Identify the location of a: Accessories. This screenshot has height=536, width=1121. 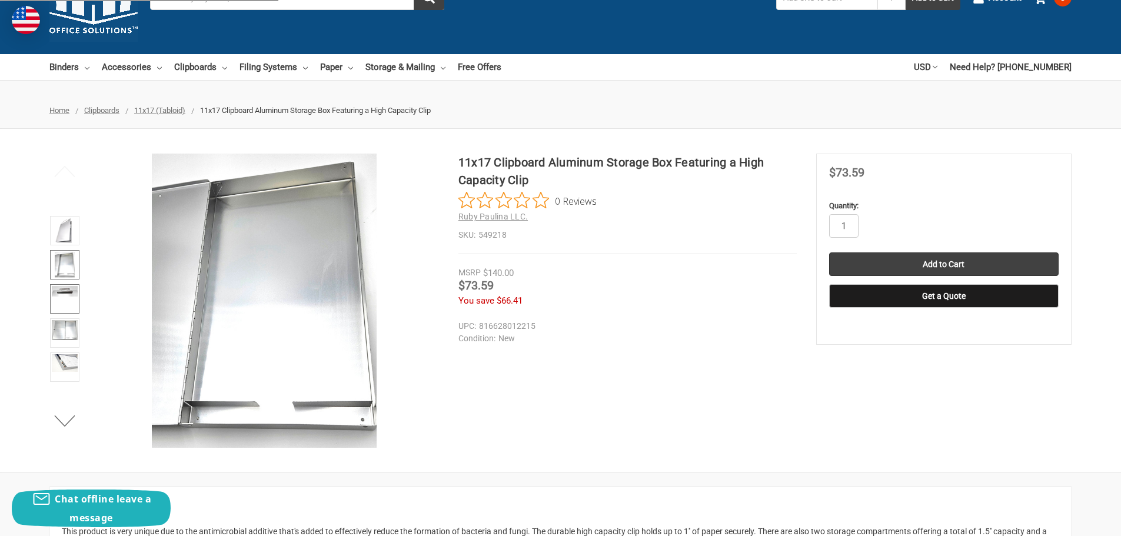
(132, 67).